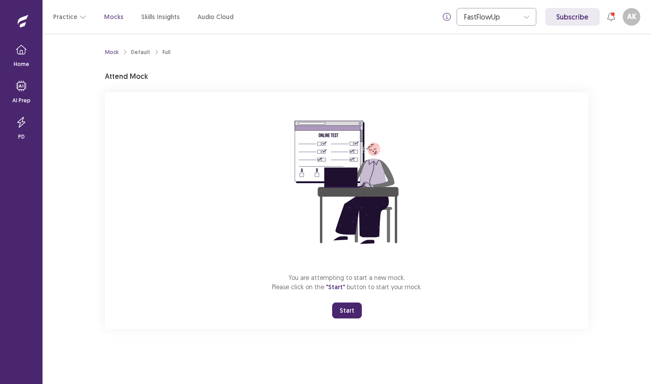  What do you see at coordinates (160, 17) in the screenshot?
I see `p: Skills Insights` at bounding box center [160, 17].